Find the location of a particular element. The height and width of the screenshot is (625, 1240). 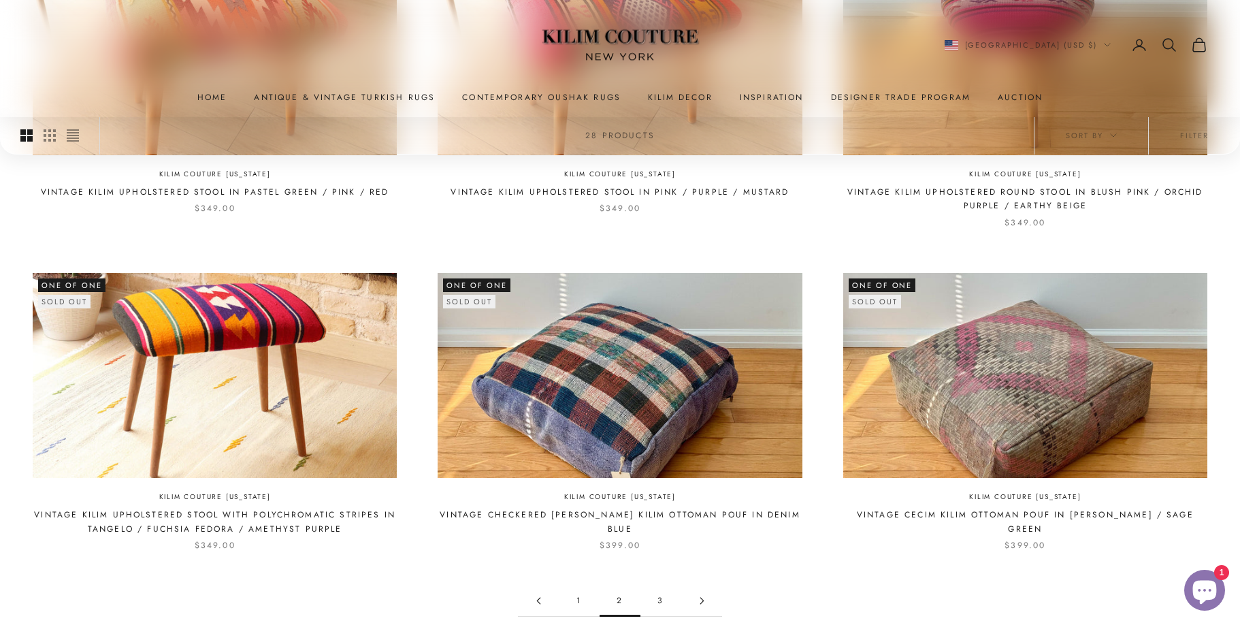

nav: Primary navigation is located at coordinates (620, 97).